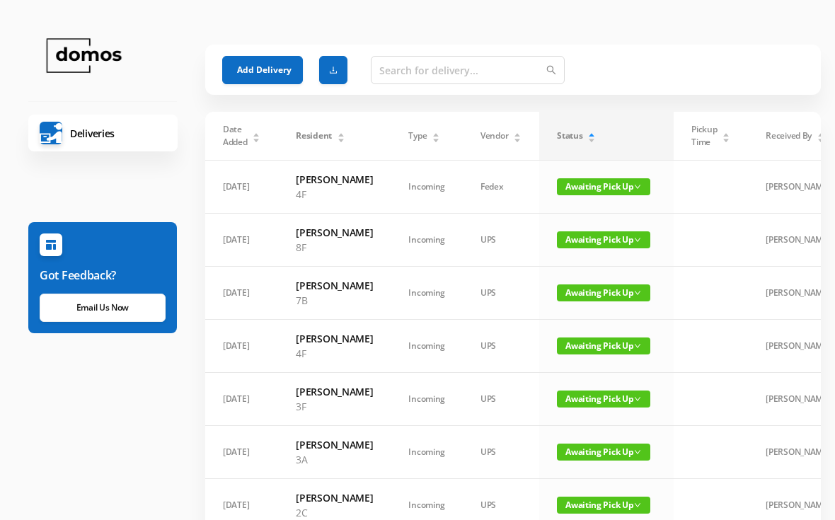  Describe the element at coordinates (501, 187) in the screenshot. I see `td: Fedex` at that location.